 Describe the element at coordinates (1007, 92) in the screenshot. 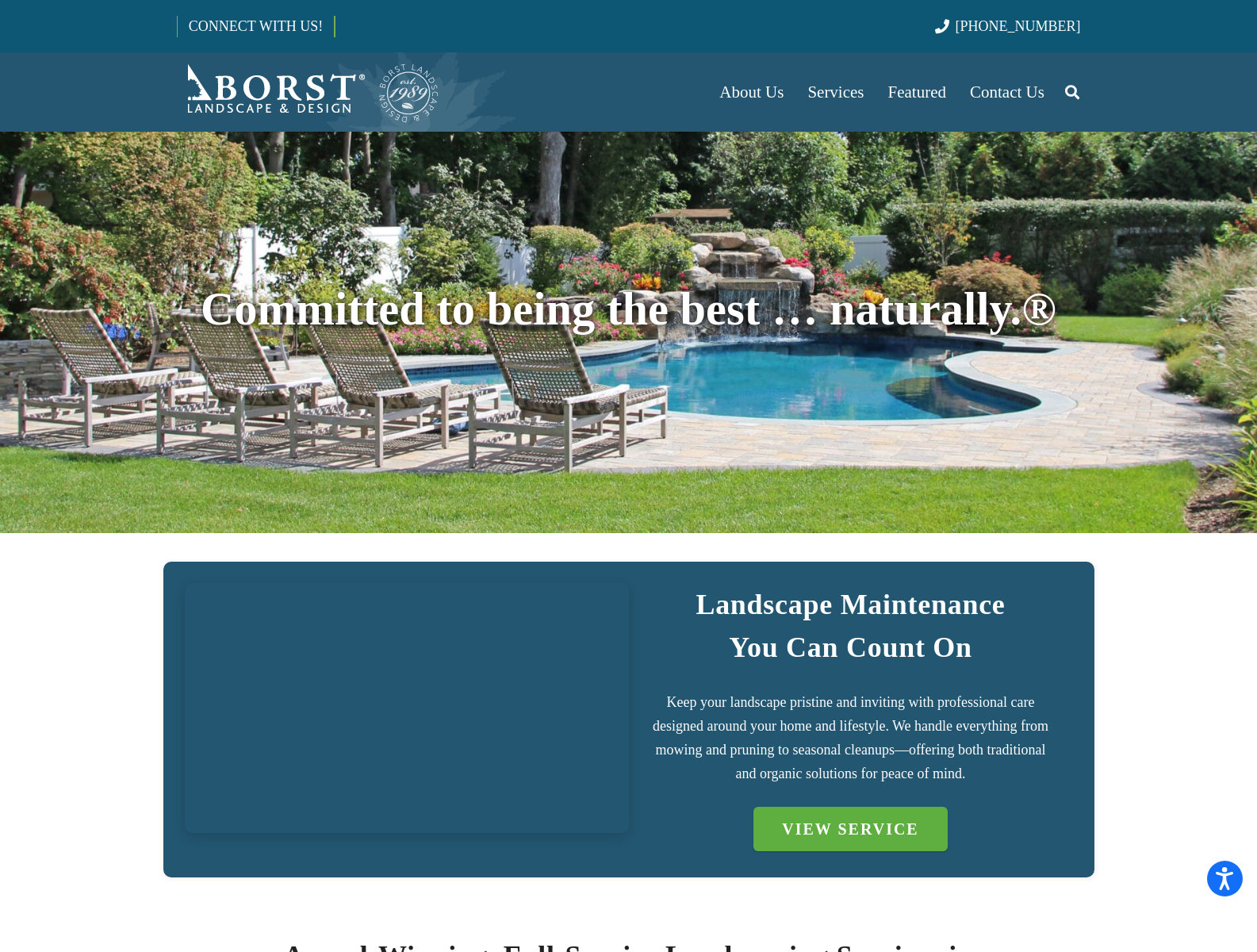

I see `span: Contact Us` at that location.